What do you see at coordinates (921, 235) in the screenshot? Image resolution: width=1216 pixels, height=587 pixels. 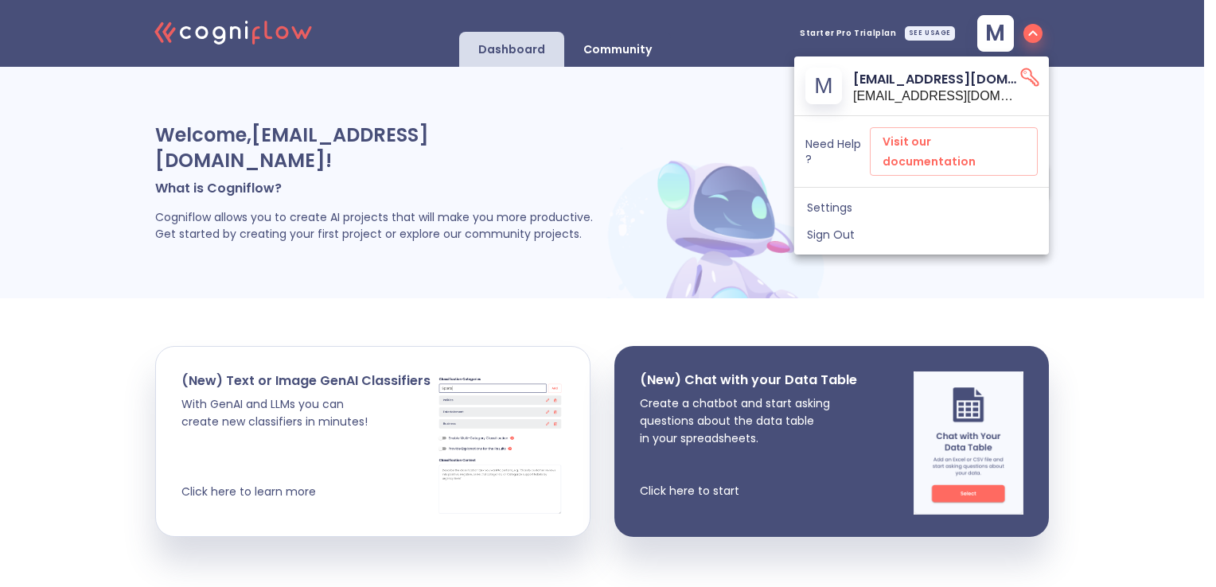 I see `div: Sign Out` at bounding box center [921, 235].